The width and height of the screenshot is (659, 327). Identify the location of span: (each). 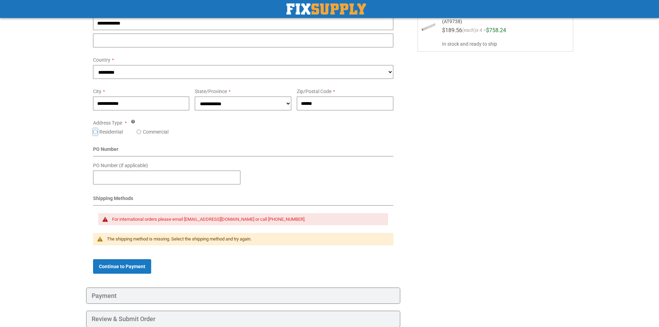
(469, 32).